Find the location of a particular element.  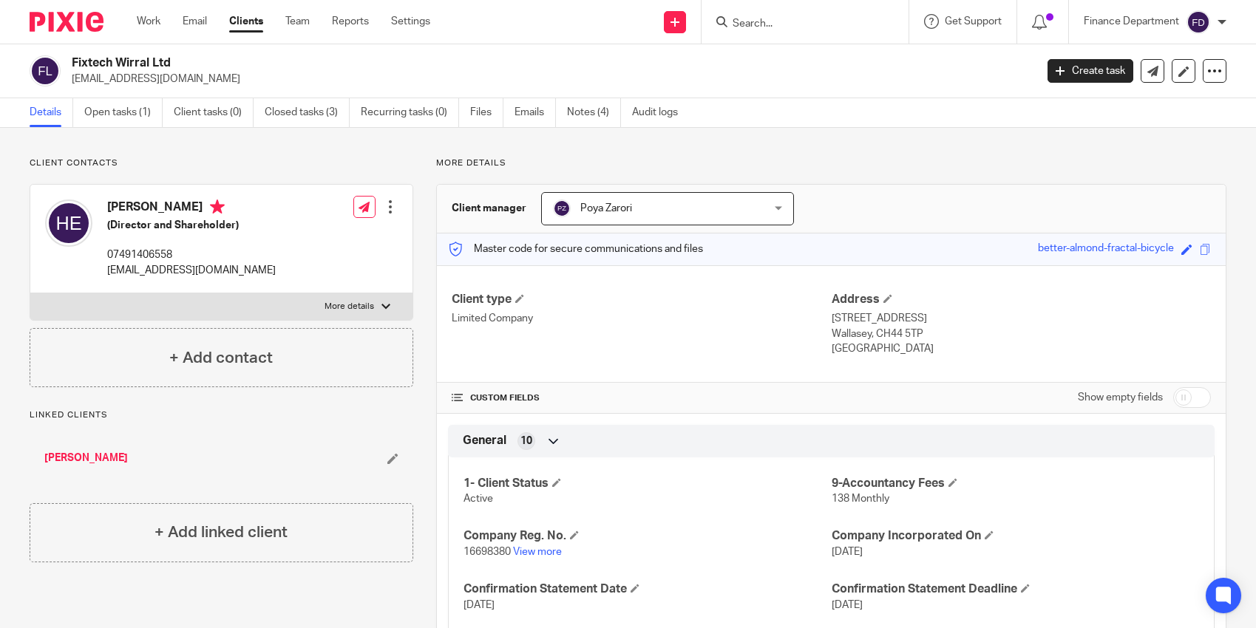

a: Open tasks (1) is located at coordinates (123, 112).